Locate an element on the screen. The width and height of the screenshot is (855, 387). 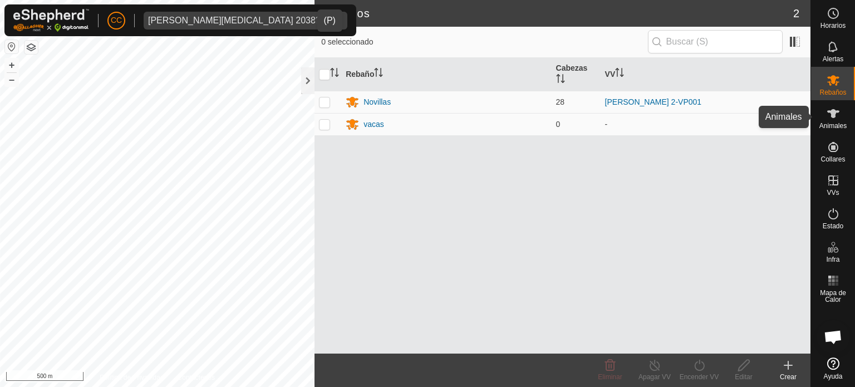
button: Restablecer Mapa is located at coordinates (12, 47).